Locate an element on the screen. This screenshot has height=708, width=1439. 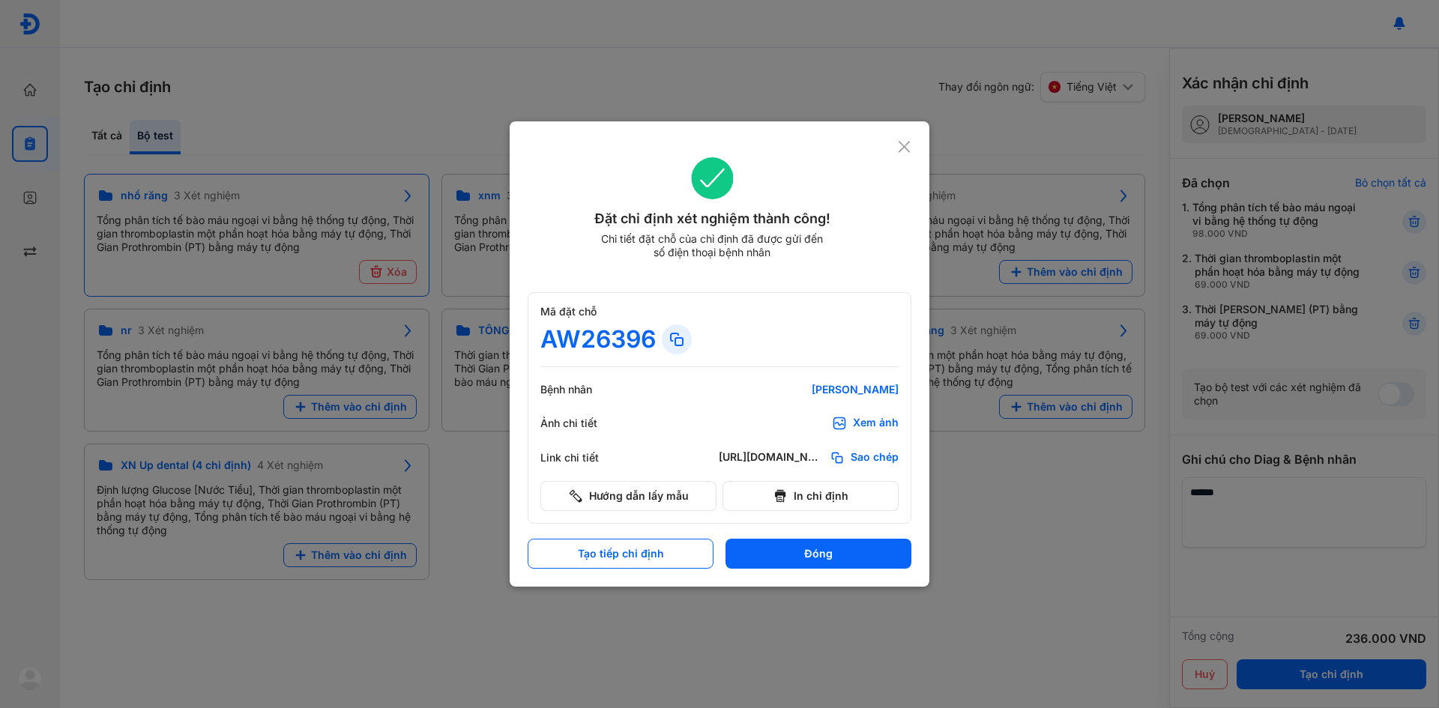
div: Đặt chỉ định xét nghiệm thành công! is located at coordinates (712, 219).